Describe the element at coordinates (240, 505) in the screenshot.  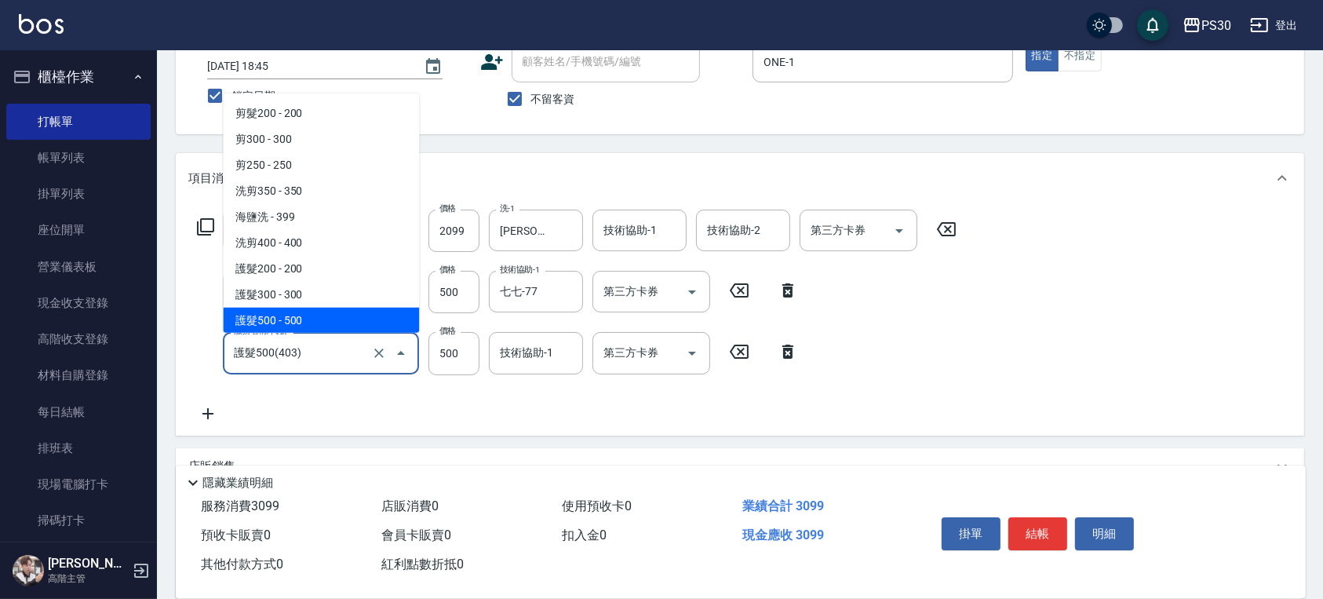
I see `span: 服務消費 3099` at that location.